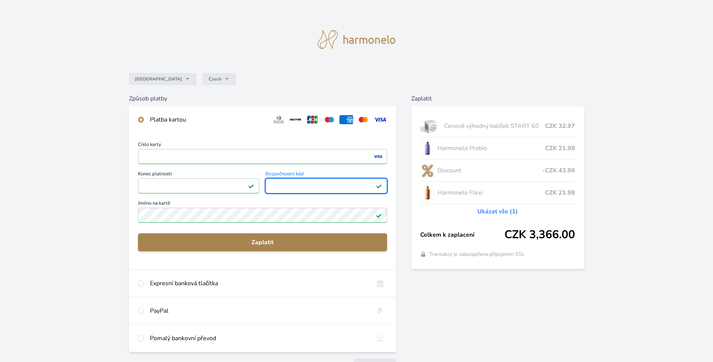 This screenshot has height=362, width=713. What do you see at coordinates (262, 215) in the screenshot?
I see `input: Jméno na kartěPlatné pole` at bounding box center [262, 215].